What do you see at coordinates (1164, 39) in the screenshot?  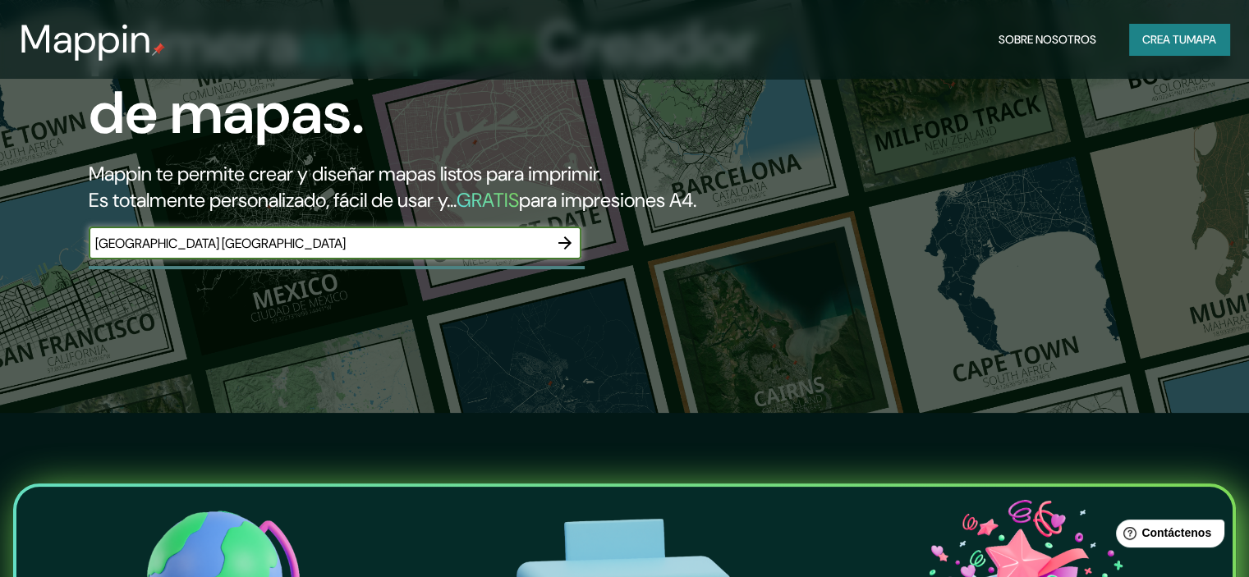 I see `font: Crea tu` at bounding box center [1164, 39].